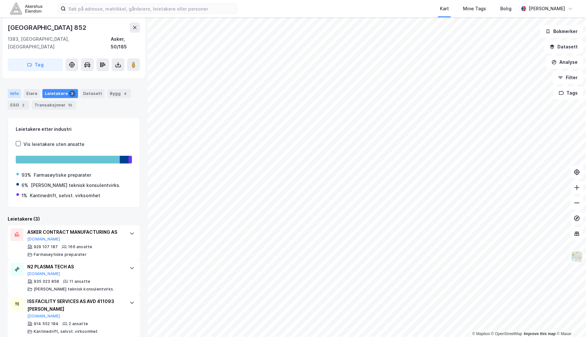  I want to click on div: Info, so click(14, 94).